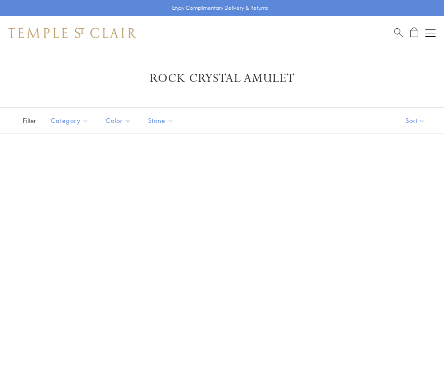  What do you see at coordinates (220, 8) in the screenshot?
I see `p: Enjoy Complimentary Delivery & Returns` at bounding box center [220, 8].